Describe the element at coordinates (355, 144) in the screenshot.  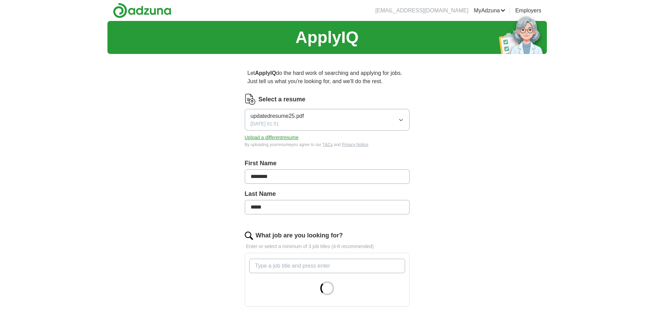
I see `a: Privacy Notice` at that location.